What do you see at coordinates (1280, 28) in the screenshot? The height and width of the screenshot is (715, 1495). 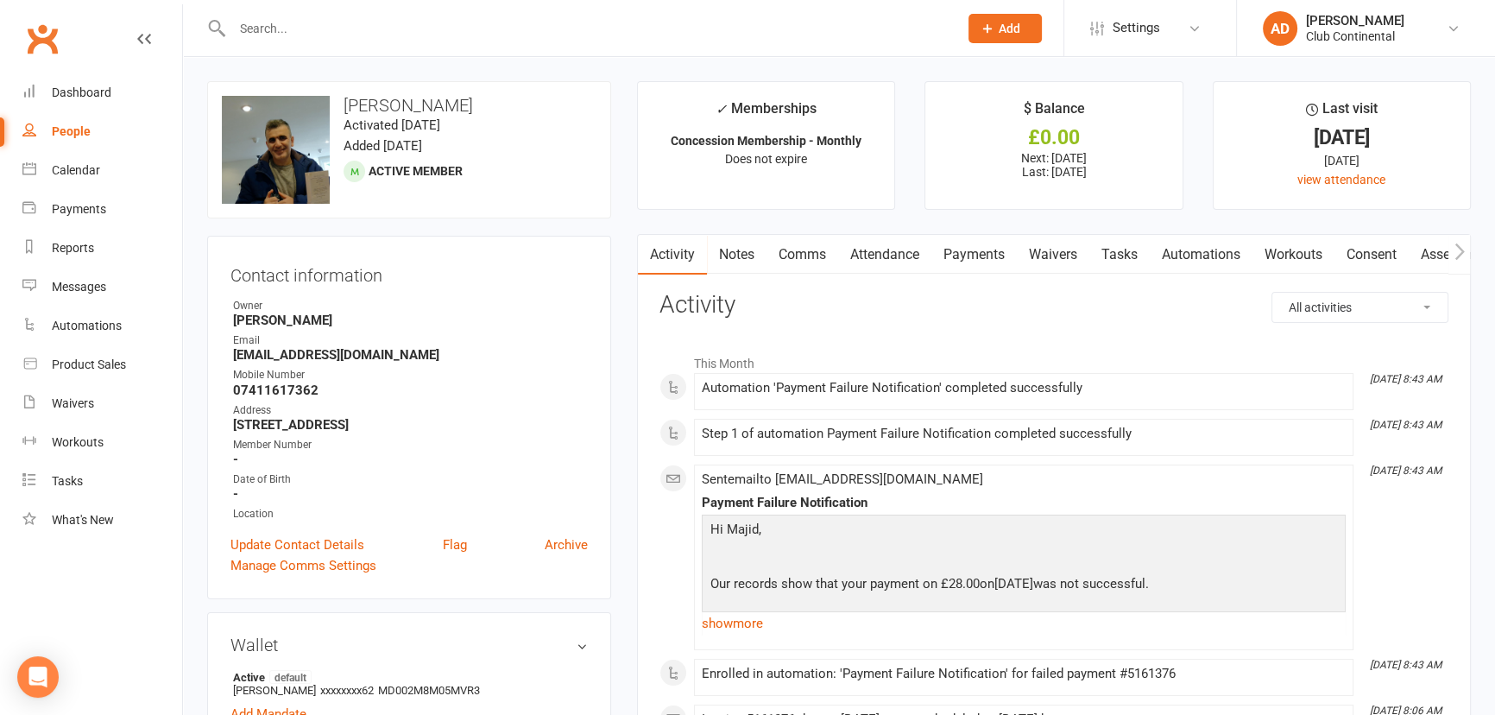 I see `div: AD` at bounding box center [1280, 28].